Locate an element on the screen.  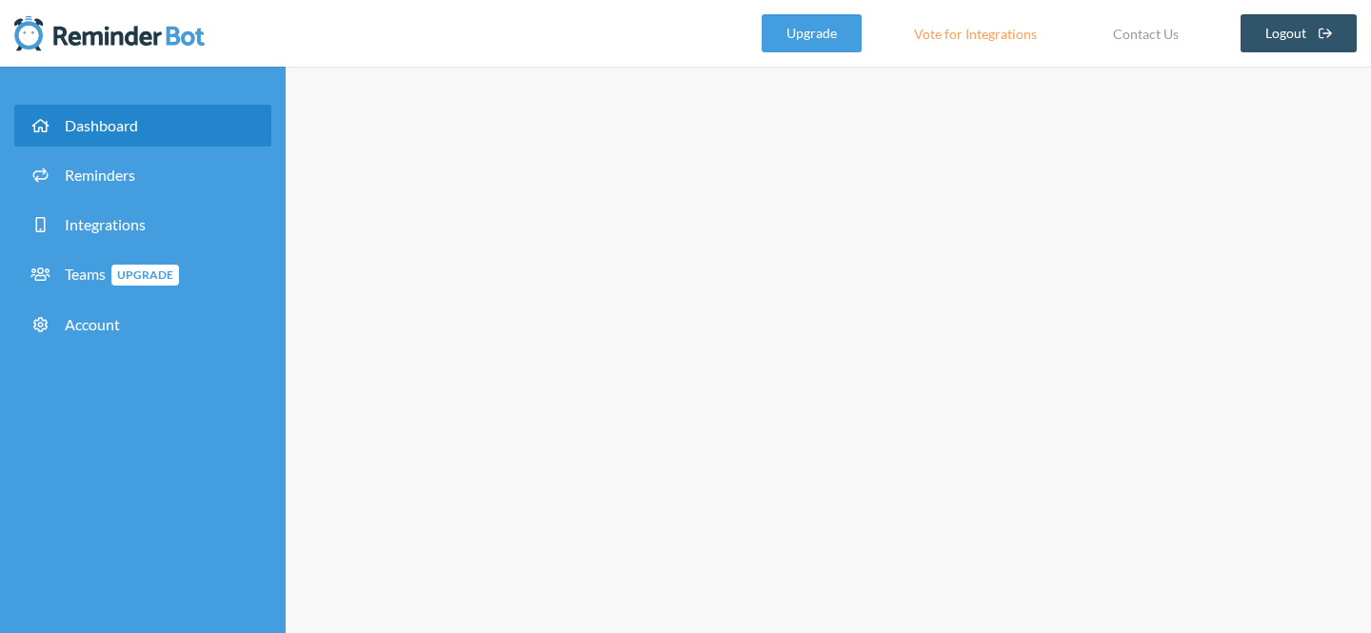
a: Logout is located at coordinates (1299, 33).